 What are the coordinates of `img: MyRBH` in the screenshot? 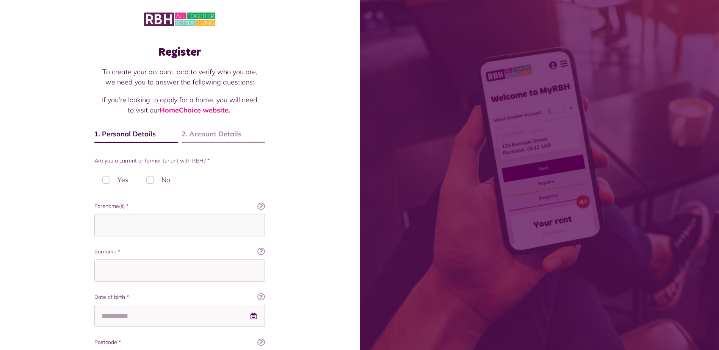 It's located at (180, 19).